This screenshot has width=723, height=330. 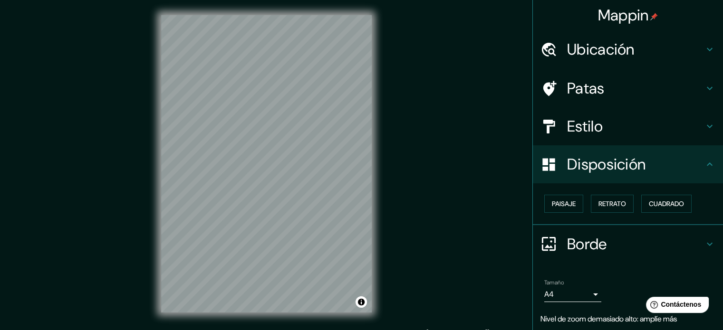 I want to click on div: Ubicación, so click(x=628, y=49).